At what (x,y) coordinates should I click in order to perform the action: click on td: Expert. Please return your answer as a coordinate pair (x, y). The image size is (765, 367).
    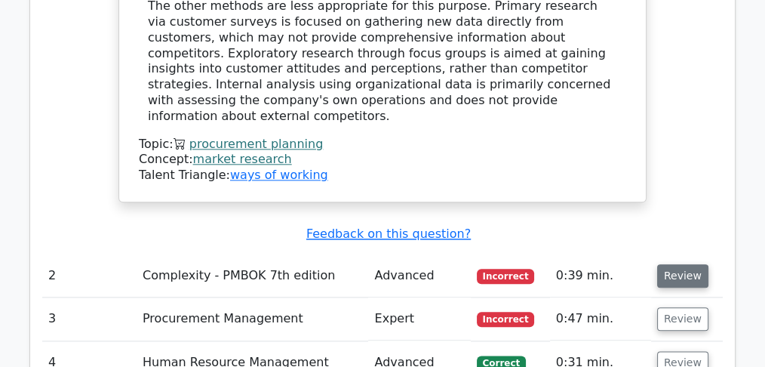
    Looking at the image, I should click on (419, 319).